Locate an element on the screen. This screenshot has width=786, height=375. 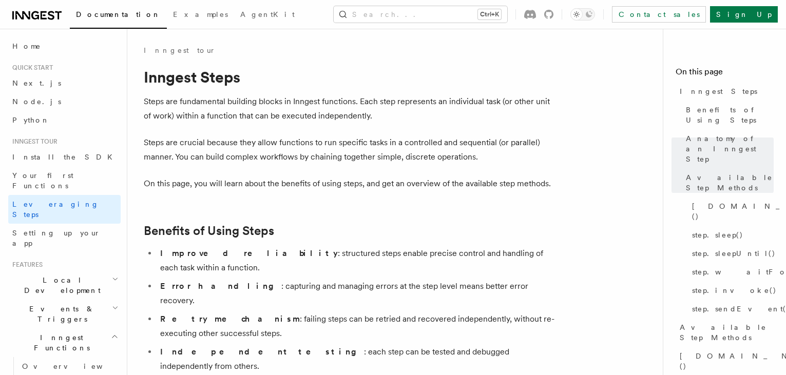
li: : failing steps can be retried and recovered independently, without re-executing other successful... is located at coordinates (356, 326).